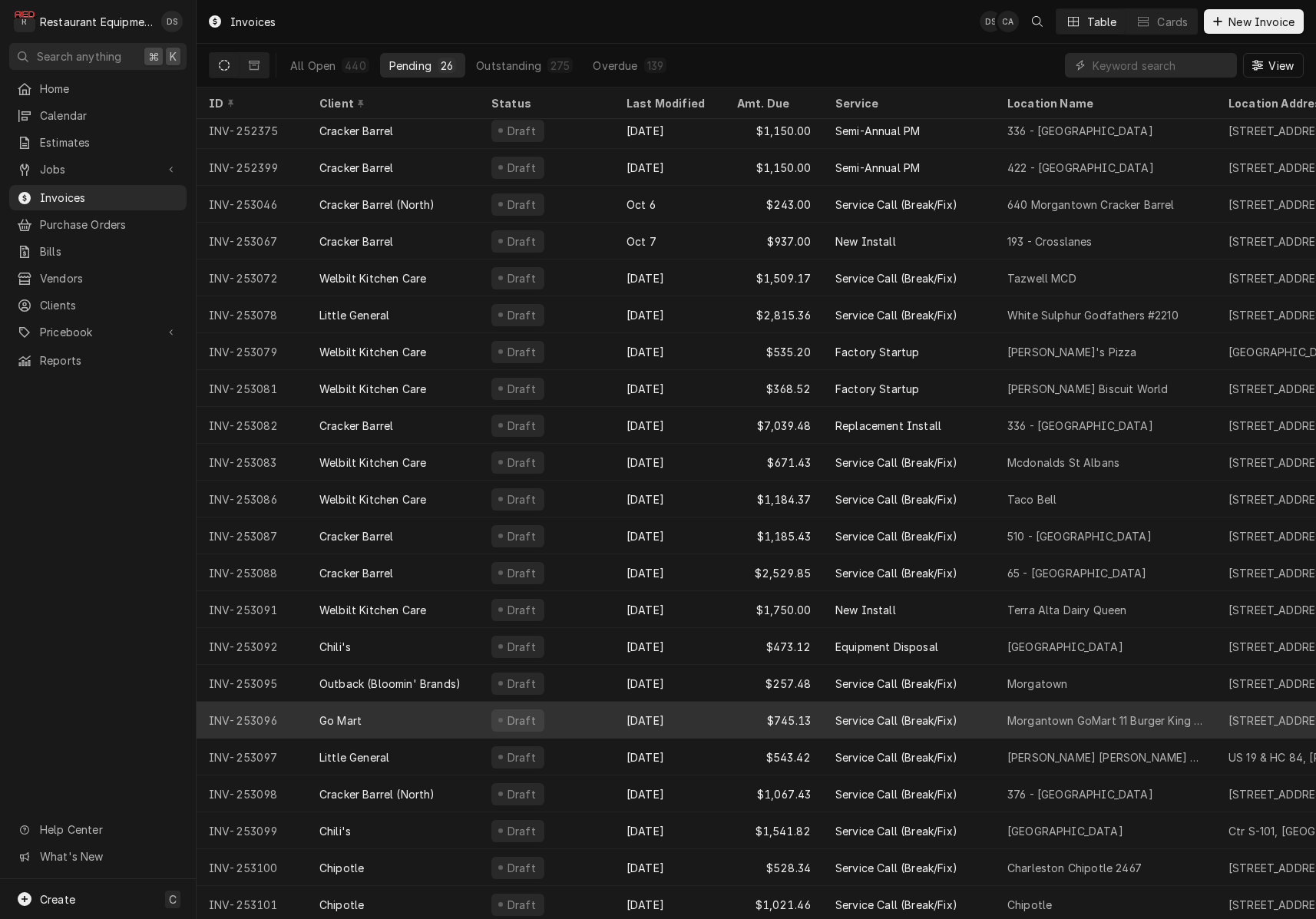 This screenshot has width=1316, height=919. Describe the element at coordinates (774, 462) in the screenshot. I see `div: $671.43` at that location.